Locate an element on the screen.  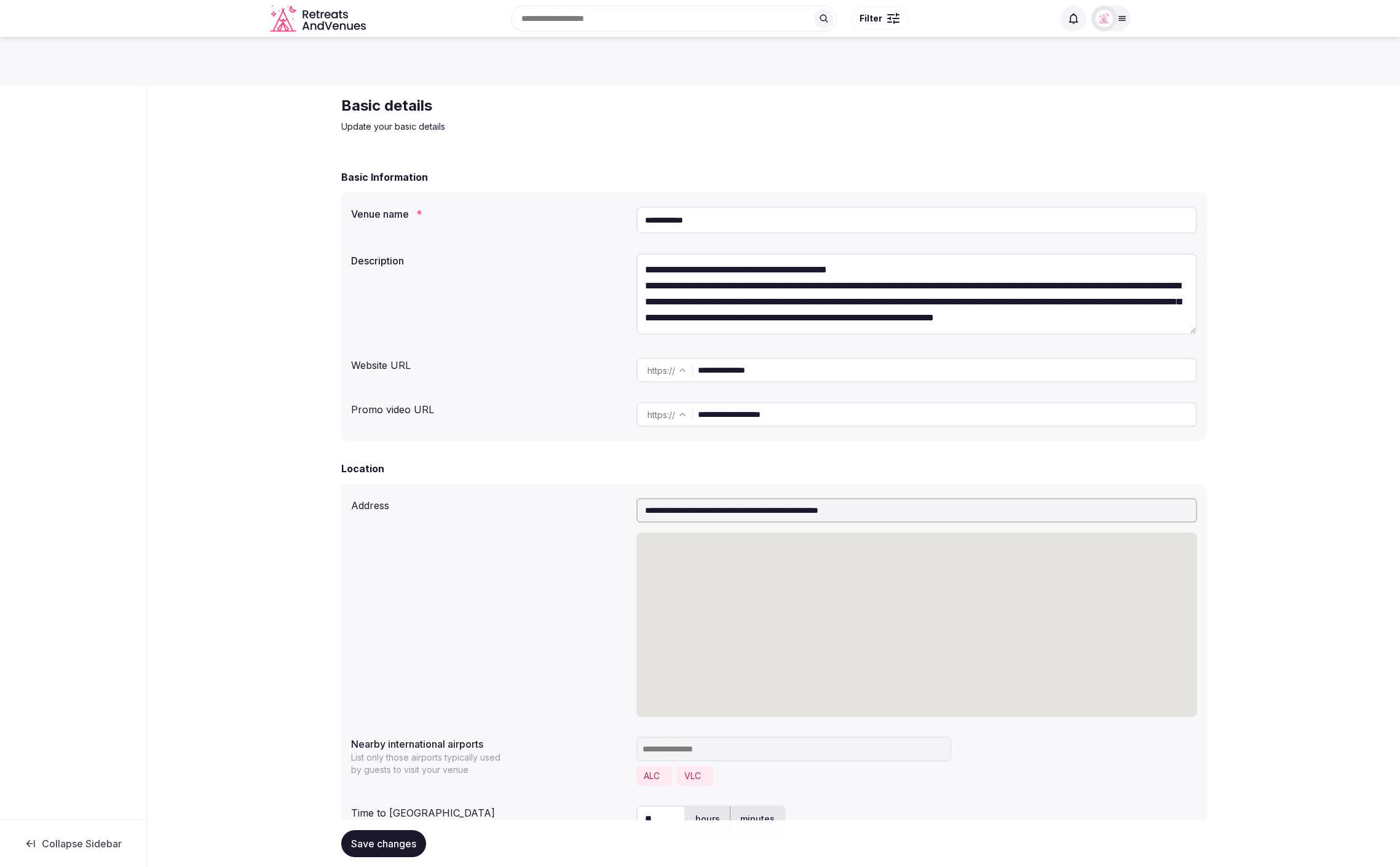
h2: Basic details is located at coordinates (547, 106).